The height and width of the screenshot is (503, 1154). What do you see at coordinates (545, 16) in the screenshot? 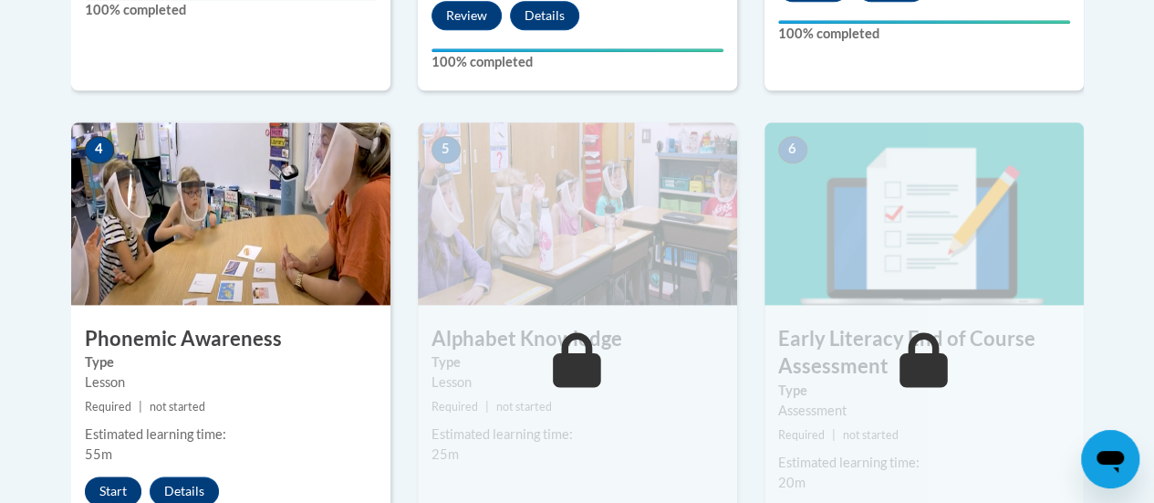
I see `button: Details` at bounding box center [545, 16].